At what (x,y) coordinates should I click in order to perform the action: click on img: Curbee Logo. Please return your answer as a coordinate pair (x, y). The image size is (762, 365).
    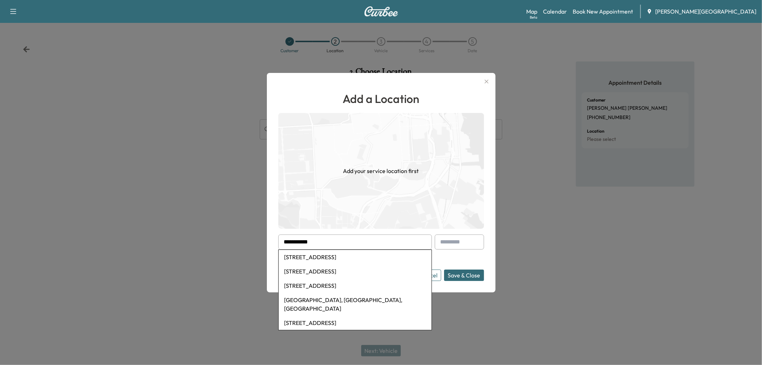
    Looking at the image, I should click on (381, 11).